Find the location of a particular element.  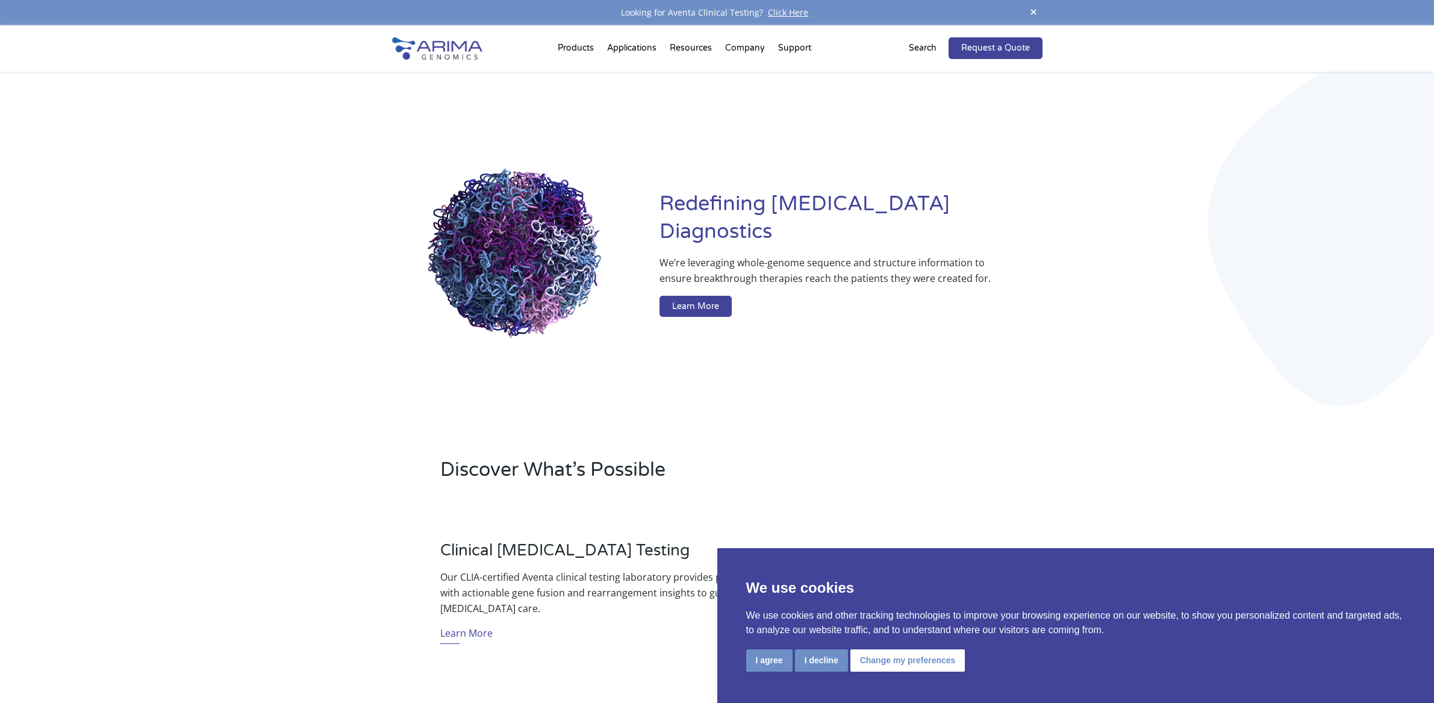

p: Search is located at coordinates (923, 48).